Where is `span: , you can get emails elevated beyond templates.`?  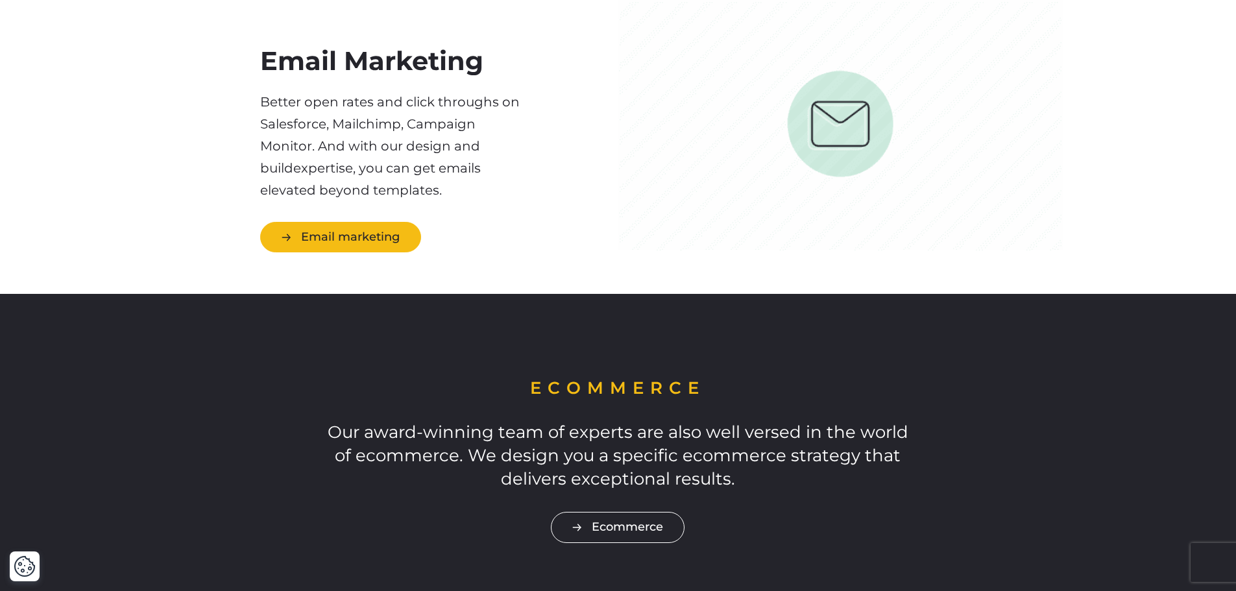
span: , you can get emails elevated beyond templates. is located at coordinates (370, 179).